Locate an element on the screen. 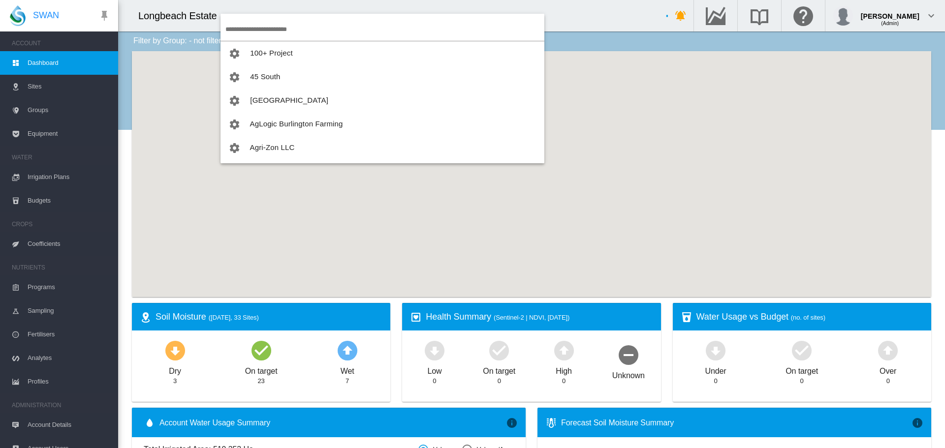 The height and width of the screenshot is (448, 945). span: Agri-Zon LLC is located at coordinates (272, 147).